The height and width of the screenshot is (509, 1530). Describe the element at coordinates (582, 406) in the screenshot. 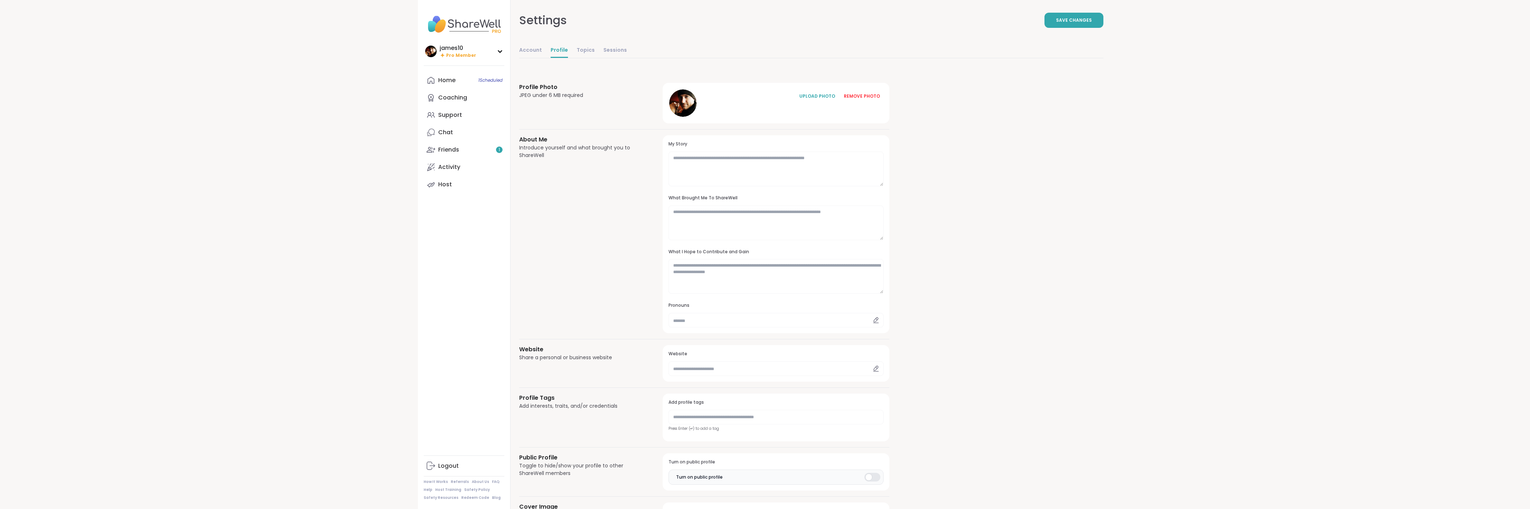

I see `div: Add interests, traits, and/or credentials` at that location.